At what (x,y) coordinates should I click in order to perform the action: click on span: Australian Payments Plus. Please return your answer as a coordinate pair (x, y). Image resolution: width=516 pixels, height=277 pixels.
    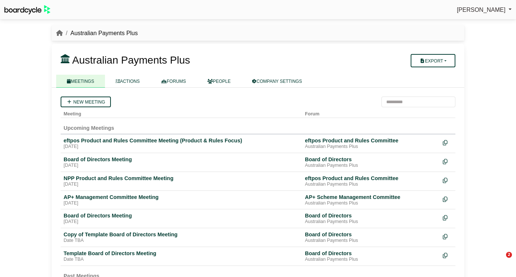
    Looking at the image, I should click on (131, 60).